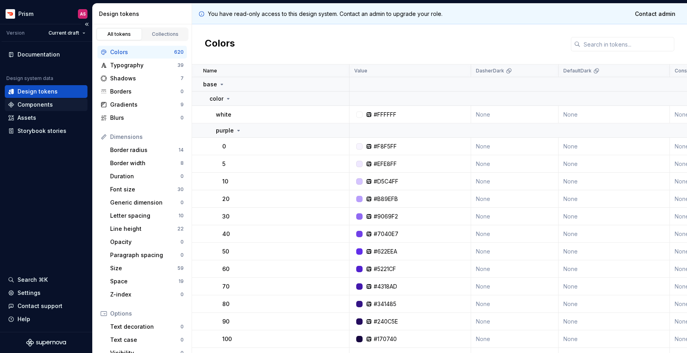 This screenshot has width=687, height=353. What do you see at coordinates (147, 281) in the screenshot?
I see `a: Space19` at bounding box center [147, 281].